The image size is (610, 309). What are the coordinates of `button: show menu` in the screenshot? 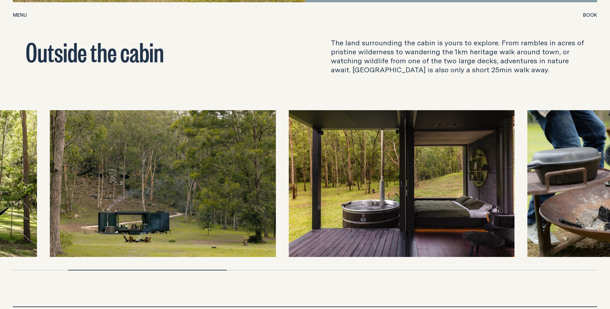 It's located at (20, 15).